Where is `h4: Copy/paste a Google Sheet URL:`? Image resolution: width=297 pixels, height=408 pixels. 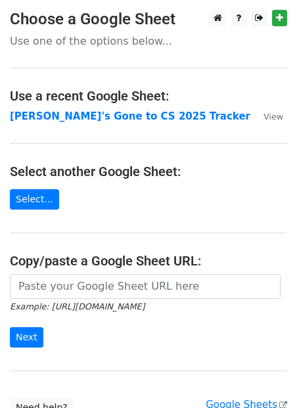
h4: Copy/paste a Google Sheet URL: is located at coordinates (148, 261).